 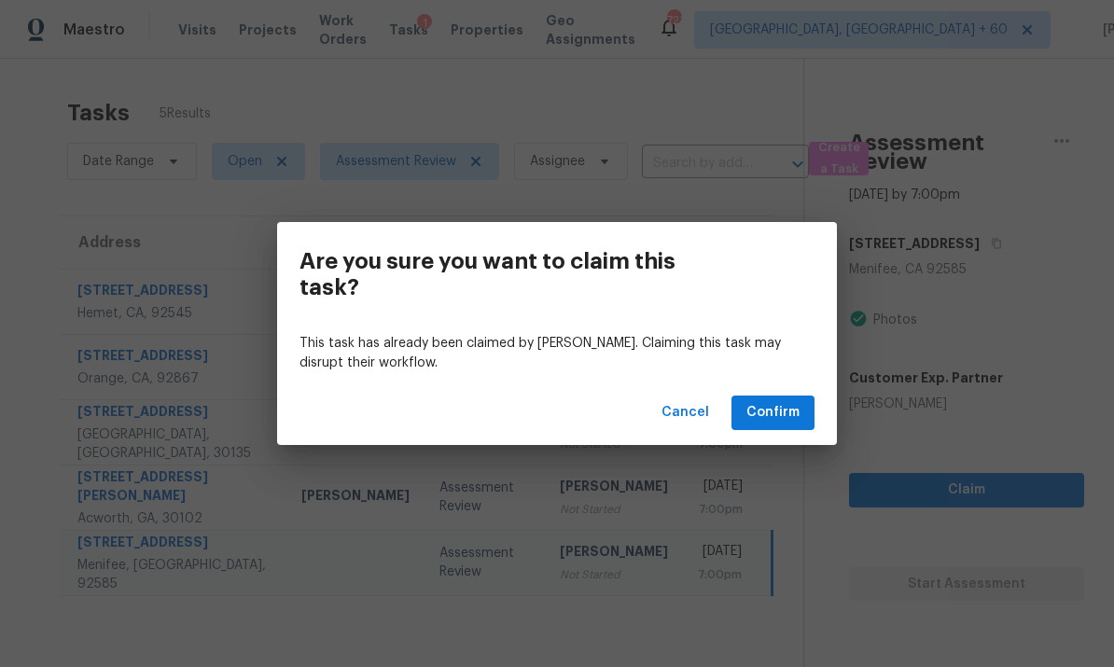 I want to click on span: Cancel, so click(x=685, y=412).